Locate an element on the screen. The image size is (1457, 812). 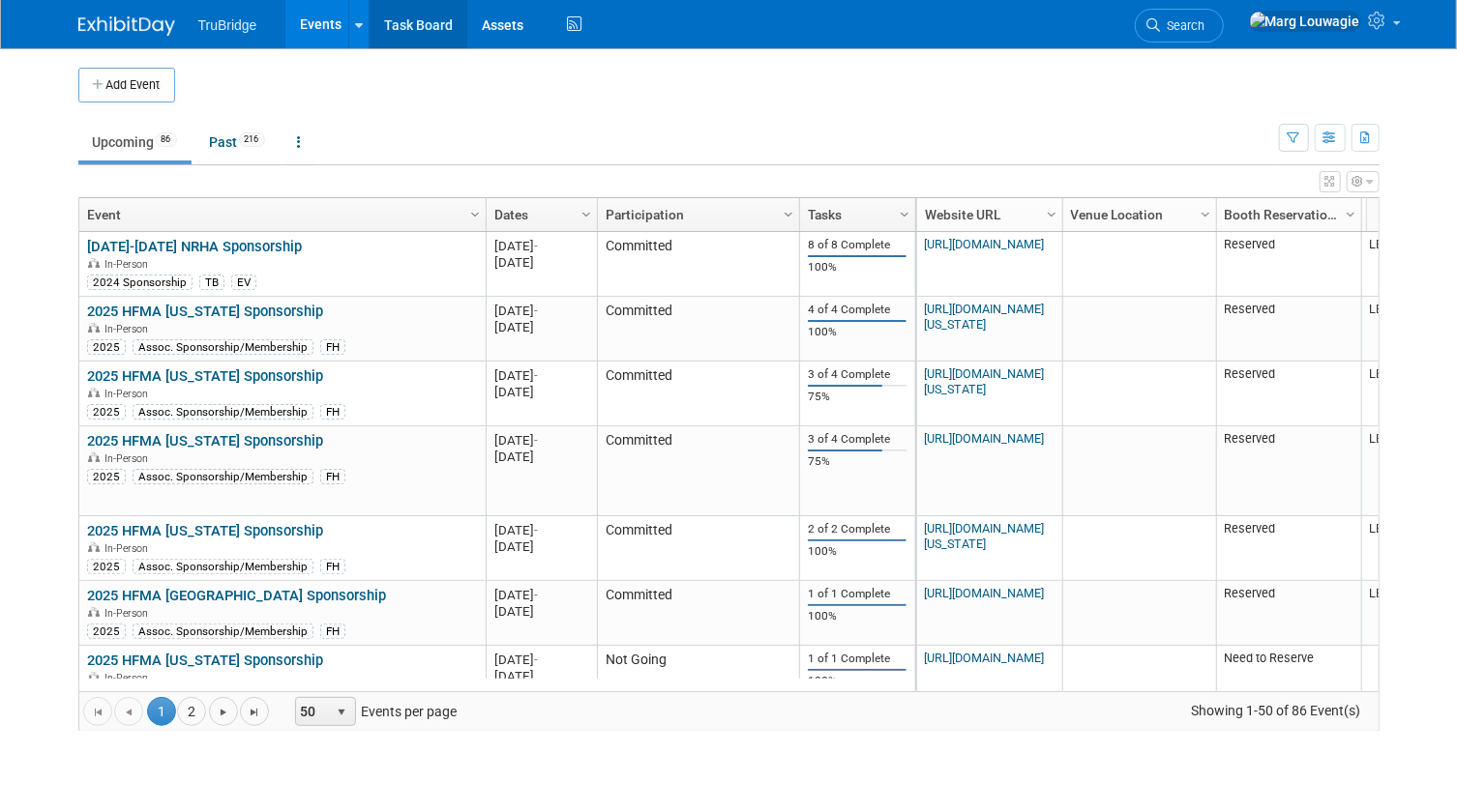
span: 216 is located at coordinates (251, 139).